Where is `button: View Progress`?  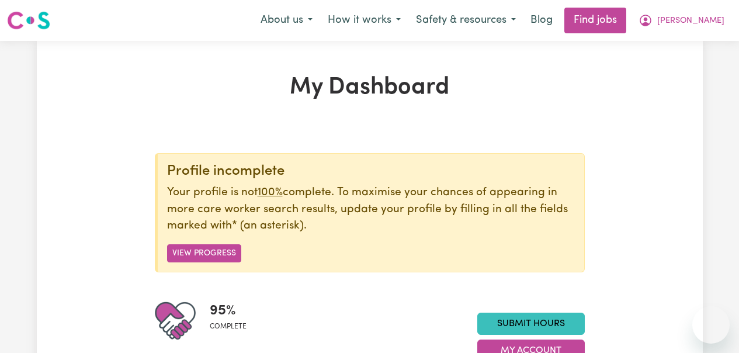 button: View Progress is located at coordinates (204, 253).